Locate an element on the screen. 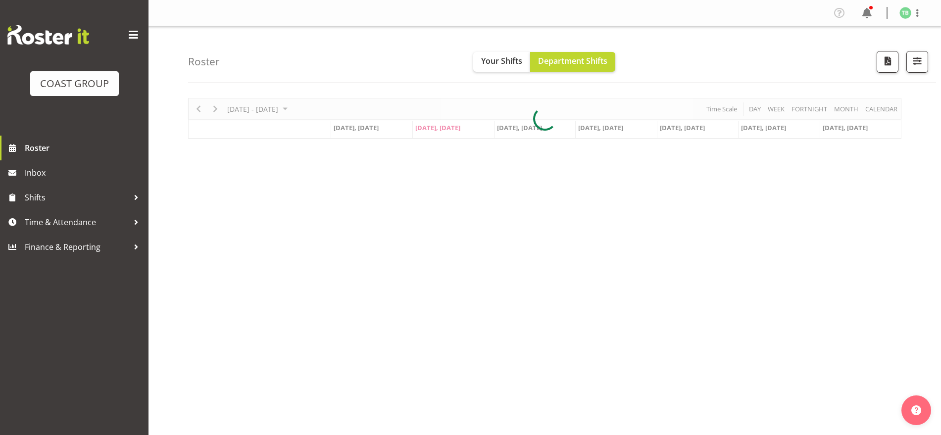  h4: Roster is located at coordinates (204, 61).